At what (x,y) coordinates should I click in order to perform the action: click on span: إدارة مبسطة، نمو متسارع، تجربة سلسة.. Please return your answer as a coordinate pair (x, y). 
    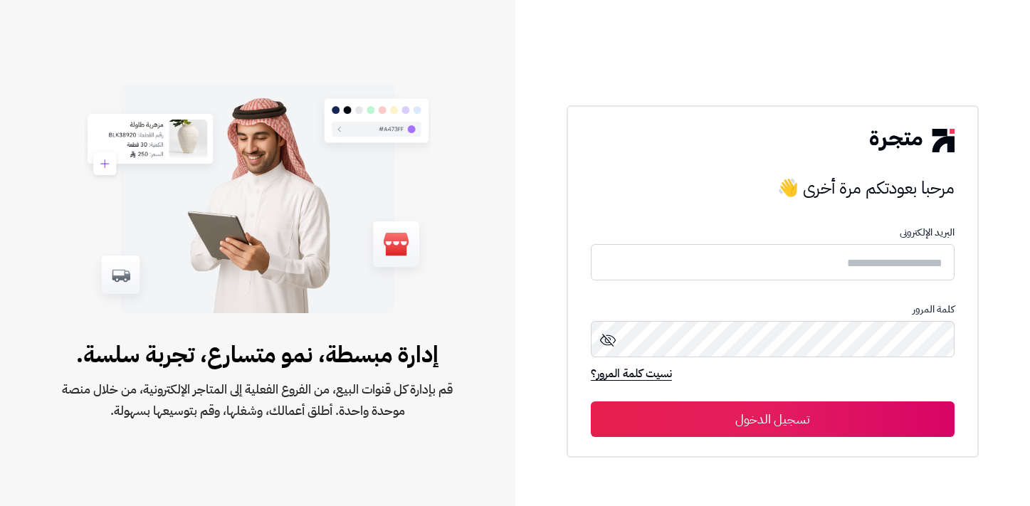
    Looking at the image, I should click on (258, 354).